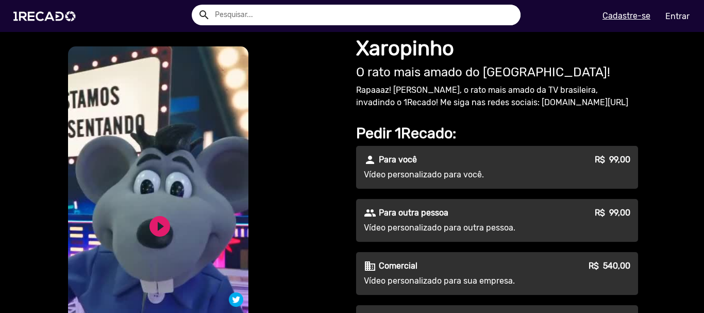  Describe the element at coordinates (609, 266) in the screenshot. I see `p: R$ 540,00` at that location.